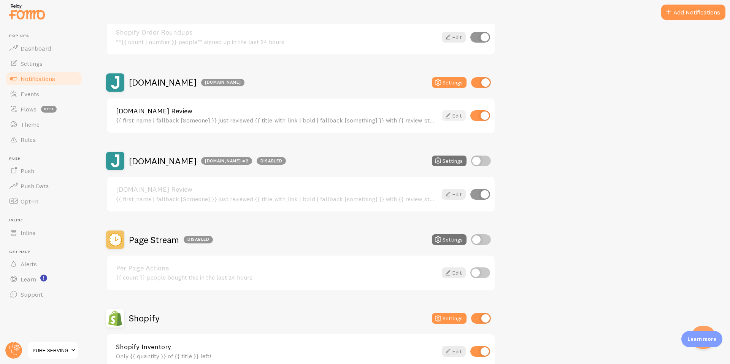 The image size is (730, 364). Describe the element at coordinates (44, 109) in the screenshot. I see `a: Flows beta` at that location.